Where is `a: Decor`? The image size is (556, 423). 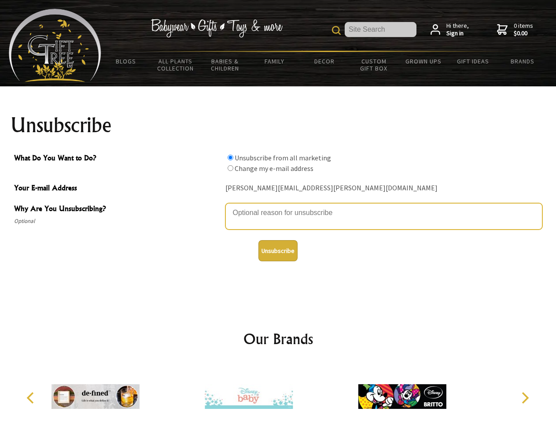 a: Decor is located at coordinates (324, 61).